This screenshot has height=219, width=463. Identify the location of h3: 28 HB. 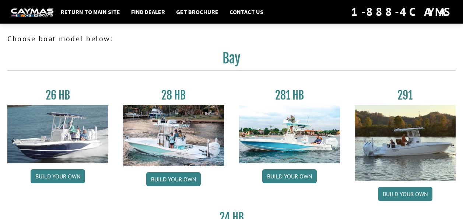
(173, 95).